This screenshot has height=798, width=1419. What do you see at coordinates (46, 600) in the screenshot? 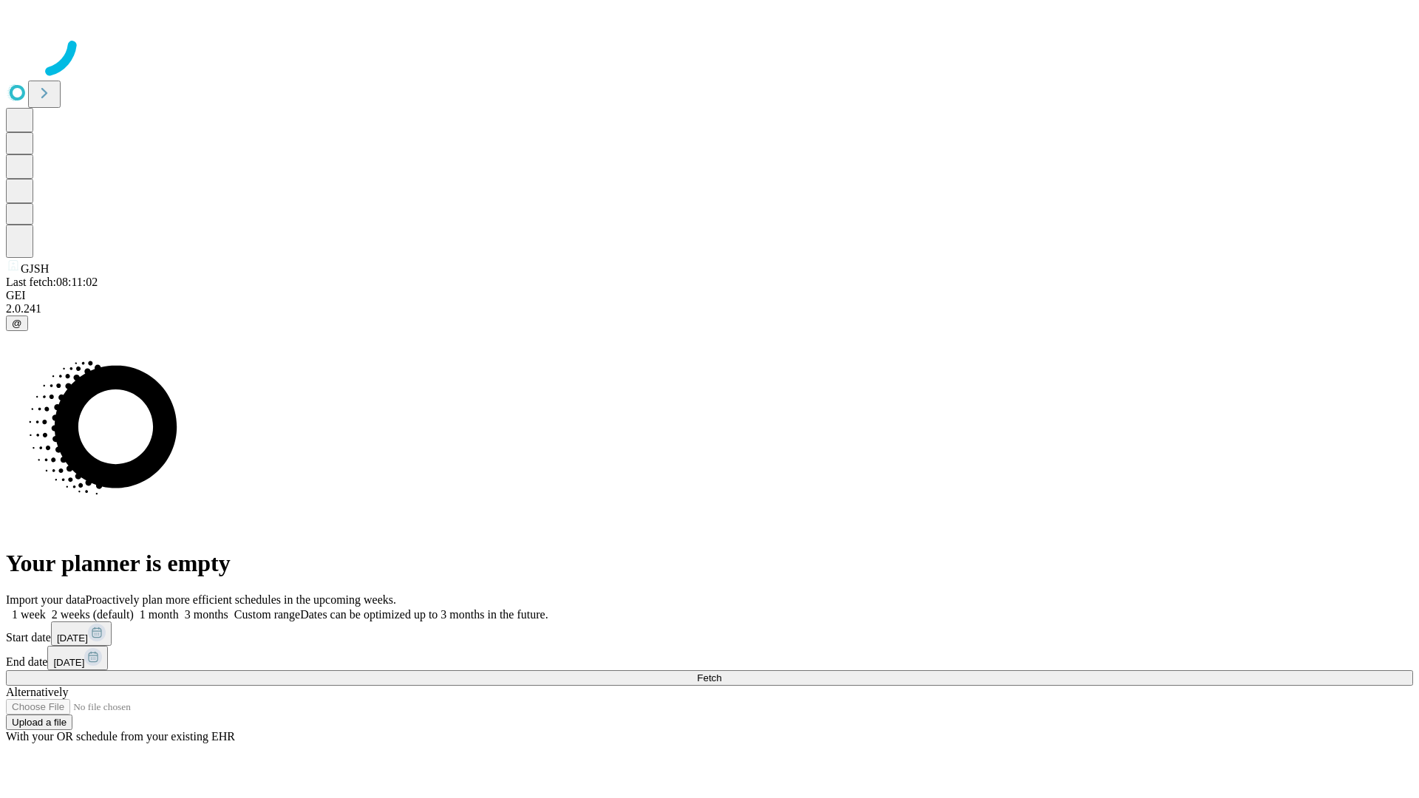
I see `span: Import your data` at bounding box center [46, 600].